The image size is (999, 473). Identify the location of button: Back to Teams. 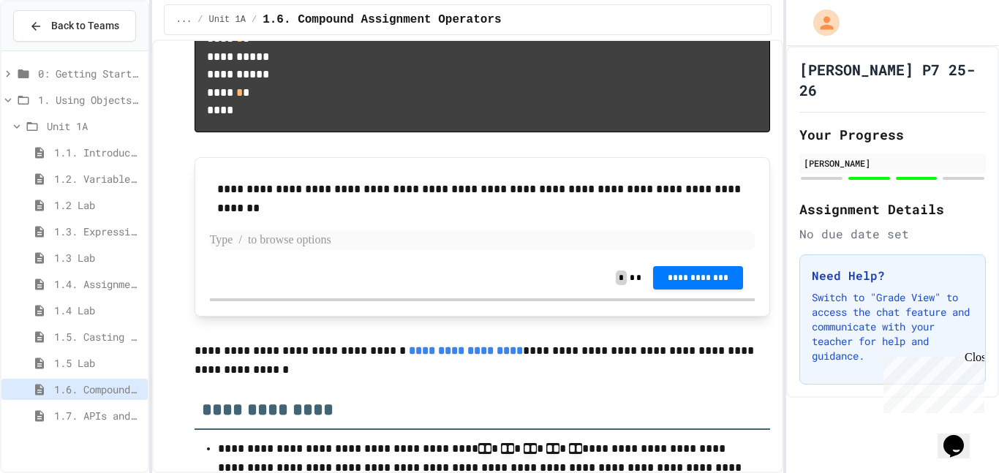
(75, 26).